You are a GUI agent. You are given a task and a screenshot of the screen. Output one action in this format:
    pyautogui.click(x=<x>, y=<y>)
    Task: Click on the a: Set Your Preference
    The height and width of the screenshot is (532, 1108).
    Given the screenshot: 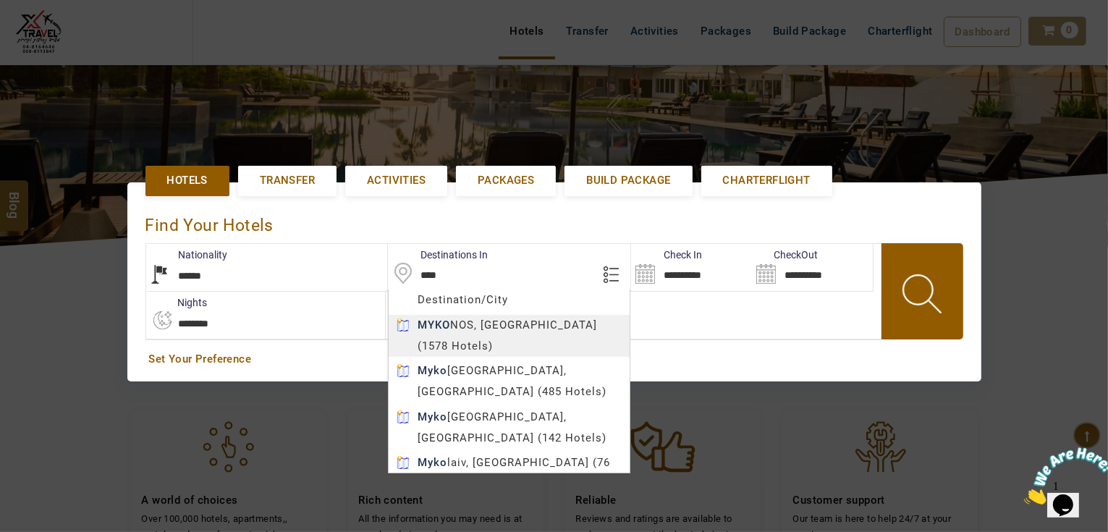 What is the action you would take?
    pyautogui.click(x=554, y=359)
    